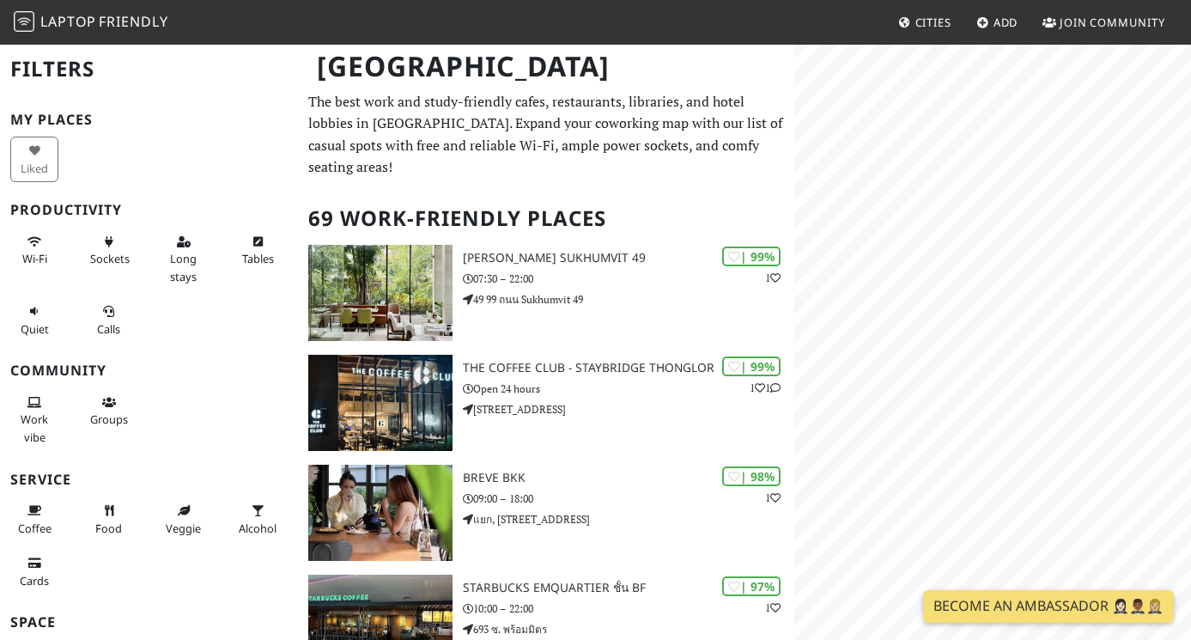 The image size is (1191, 640). Describe the element at coordinates (109, 519) in the screenshot. I see `button: Food` at that location.